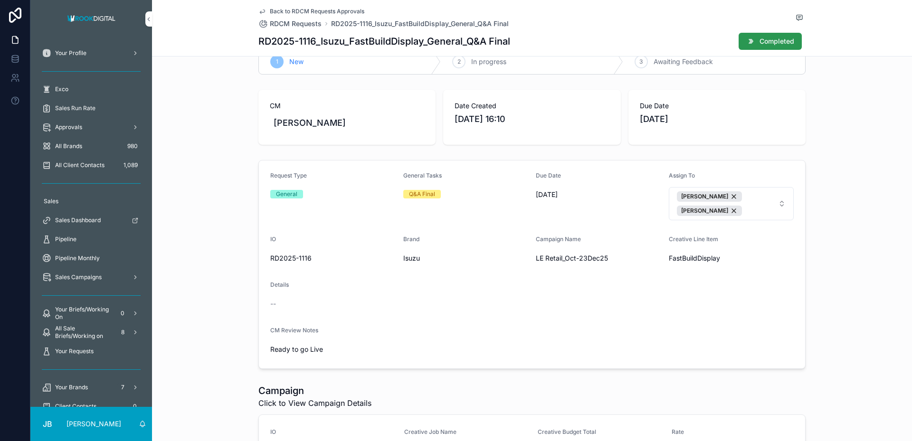 The image size is (912, 441). Describe the element at coordinates (74, 352) in the screenshot. I see `span: Your Requests` at that location.